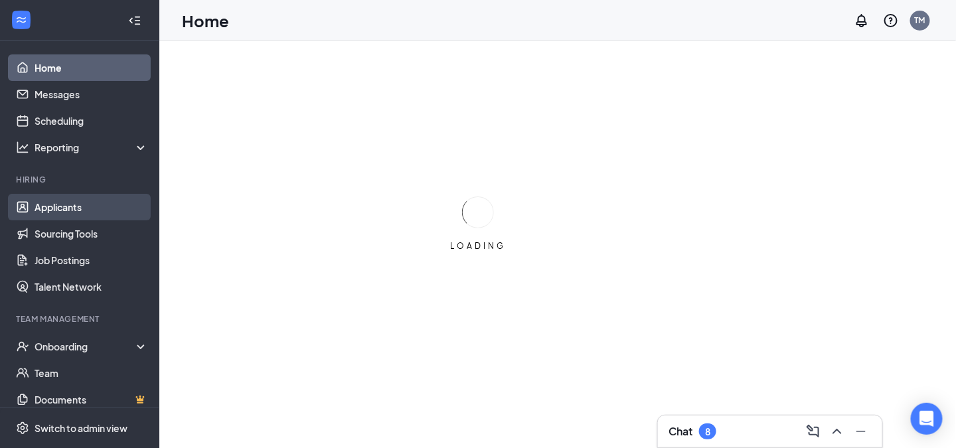 The width and height of the screenshot is (956, 448). Describe the element at coordinates (205, 21) in the screenshot. I see `h1: Home` at that location.